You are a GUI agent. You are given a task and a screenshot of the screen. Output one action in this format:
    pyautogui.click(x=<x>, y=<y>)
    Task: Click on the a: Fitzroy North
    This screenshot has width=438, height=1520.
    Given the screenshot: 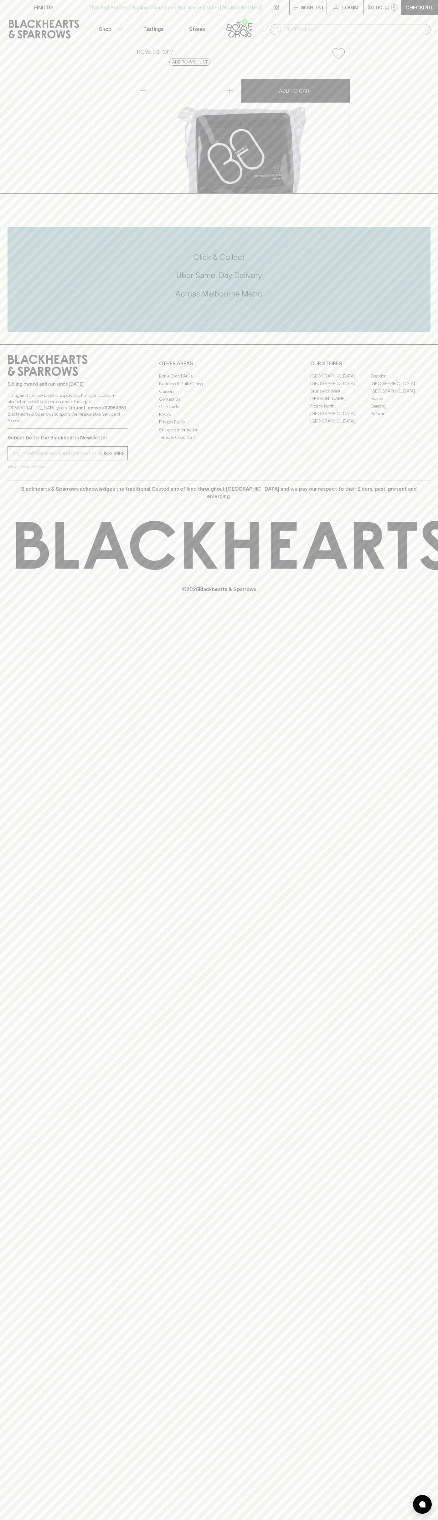 What is the action you would take?
    pyautogui.click(x=340, y=406)
    